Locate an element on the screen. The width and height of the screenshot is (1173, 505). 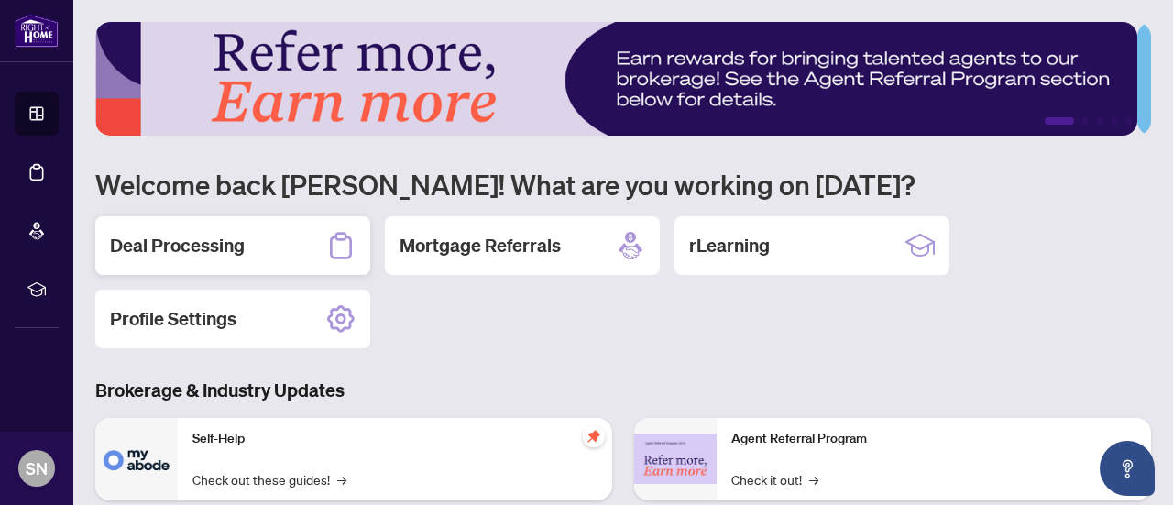
a: Check it out!→ is located at coordinates (774, 479).